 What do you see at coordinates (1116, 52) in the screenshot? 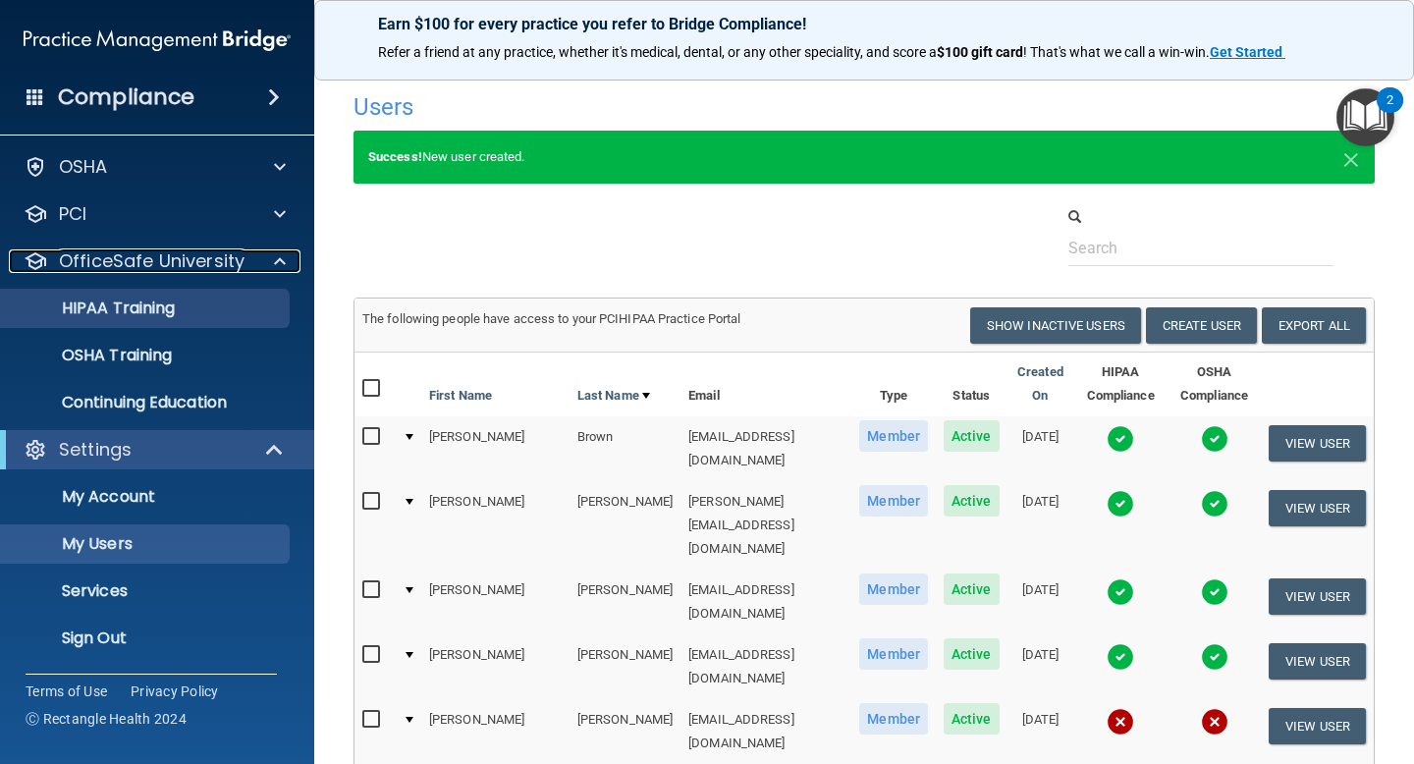
I see `span: ! That's what we call a win-win.` at bounding box center [1116, 52].